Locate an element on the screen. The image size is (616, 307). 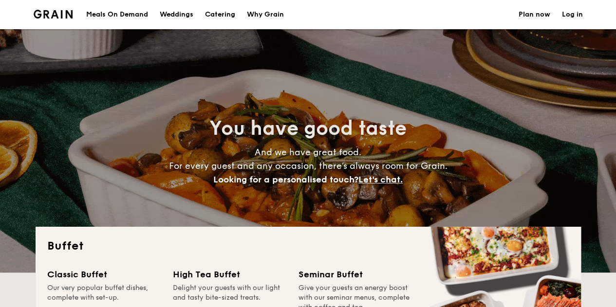
div: Seminar Buffet is located at coordinates (355, 275).